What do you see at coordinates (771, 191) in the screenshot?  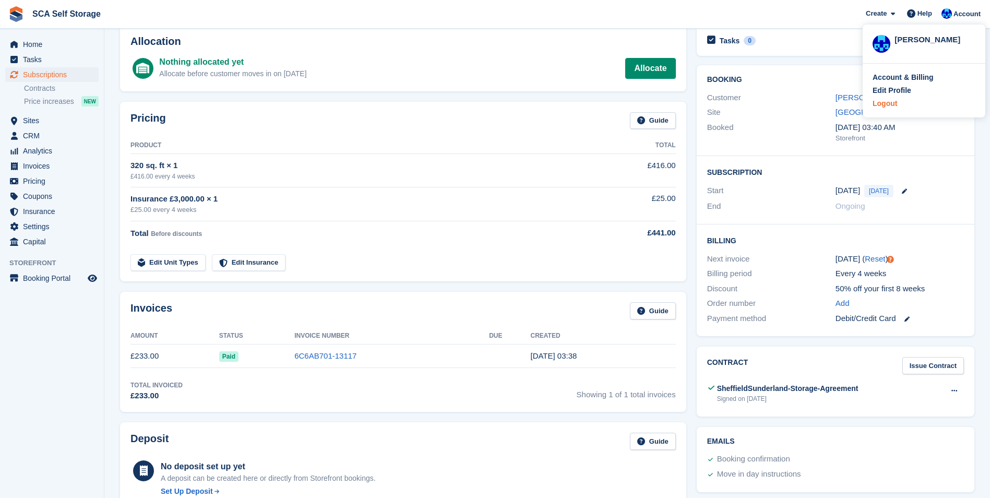 I see `div: Start` at bounding box center [771, 191].